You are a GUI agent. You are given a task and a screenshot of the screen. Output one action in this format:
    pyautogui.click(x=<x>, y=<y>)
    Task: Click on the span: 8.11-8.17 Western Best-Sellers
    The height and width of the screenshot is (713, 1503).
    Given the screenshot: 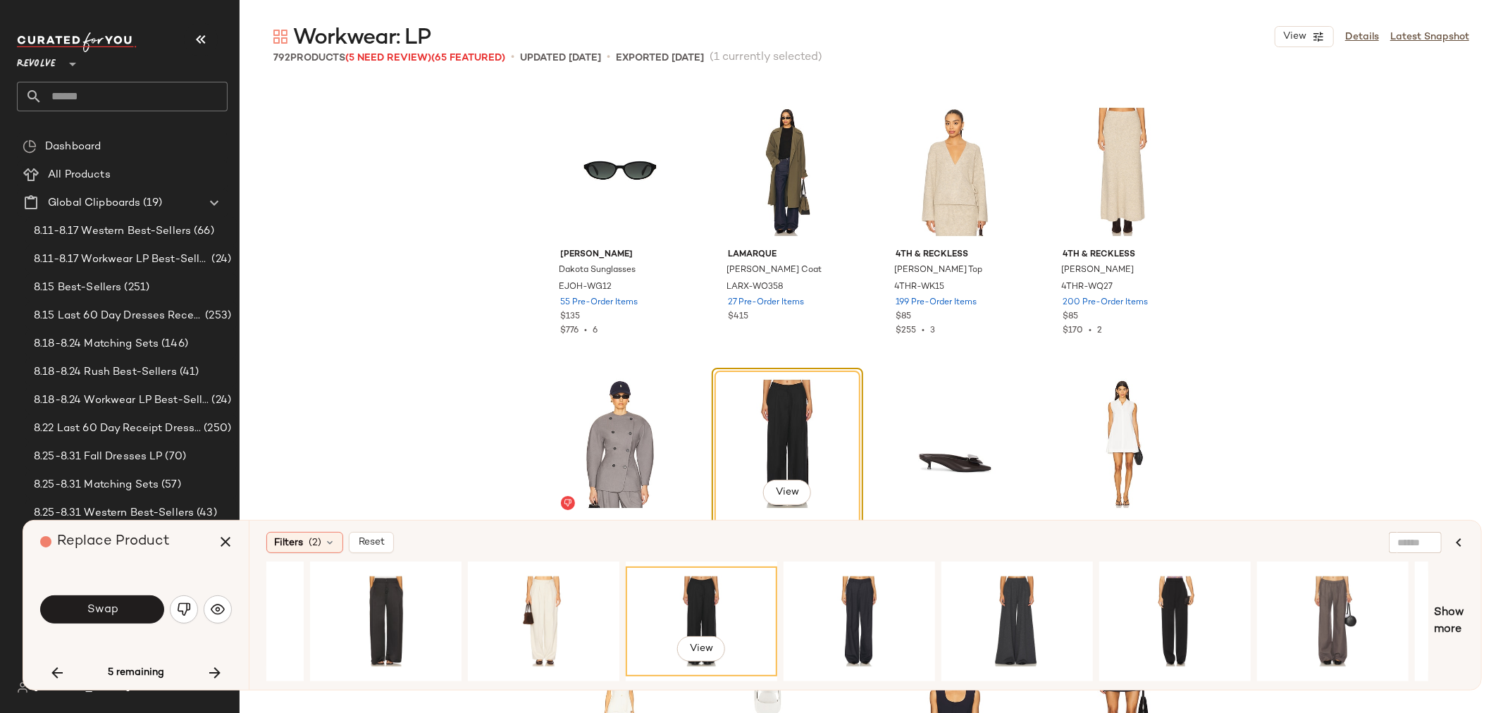 What is the action you would take?
    pyautogui.click(x=112, y=231)
    